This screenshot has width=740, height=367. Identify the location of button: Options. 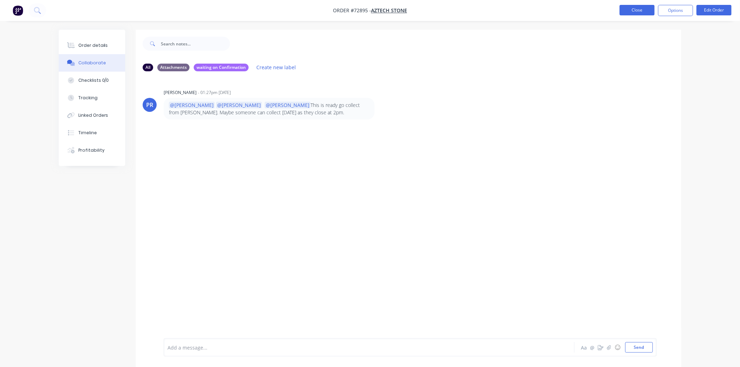
(675, 10).